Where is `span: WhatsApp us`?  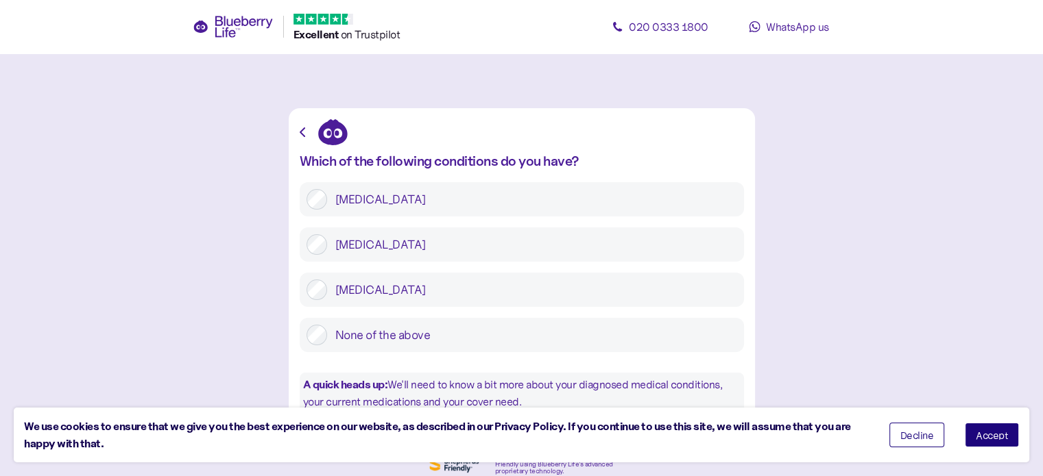
span: WhatsApp us is located at coordinates (797, 27).